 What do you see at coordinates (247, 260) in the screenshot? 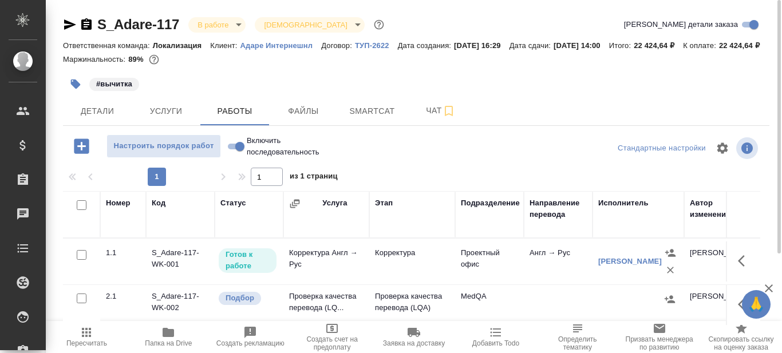
I see `div: Исполнитель может приступить к работе` at bounding box center [247, 260].